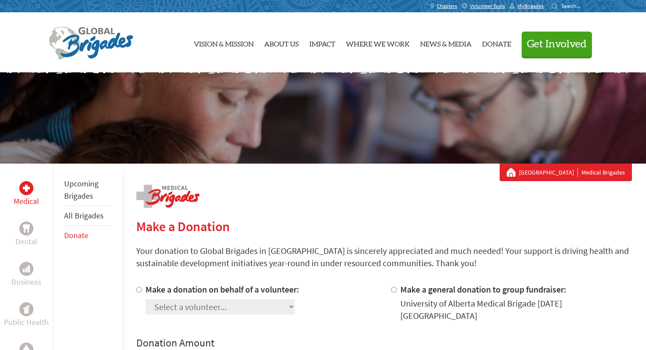  What do you see at coordinates (565, 173) in the screenshot?
I see `div: Medical Brigades` at bounding box center [565, 173].